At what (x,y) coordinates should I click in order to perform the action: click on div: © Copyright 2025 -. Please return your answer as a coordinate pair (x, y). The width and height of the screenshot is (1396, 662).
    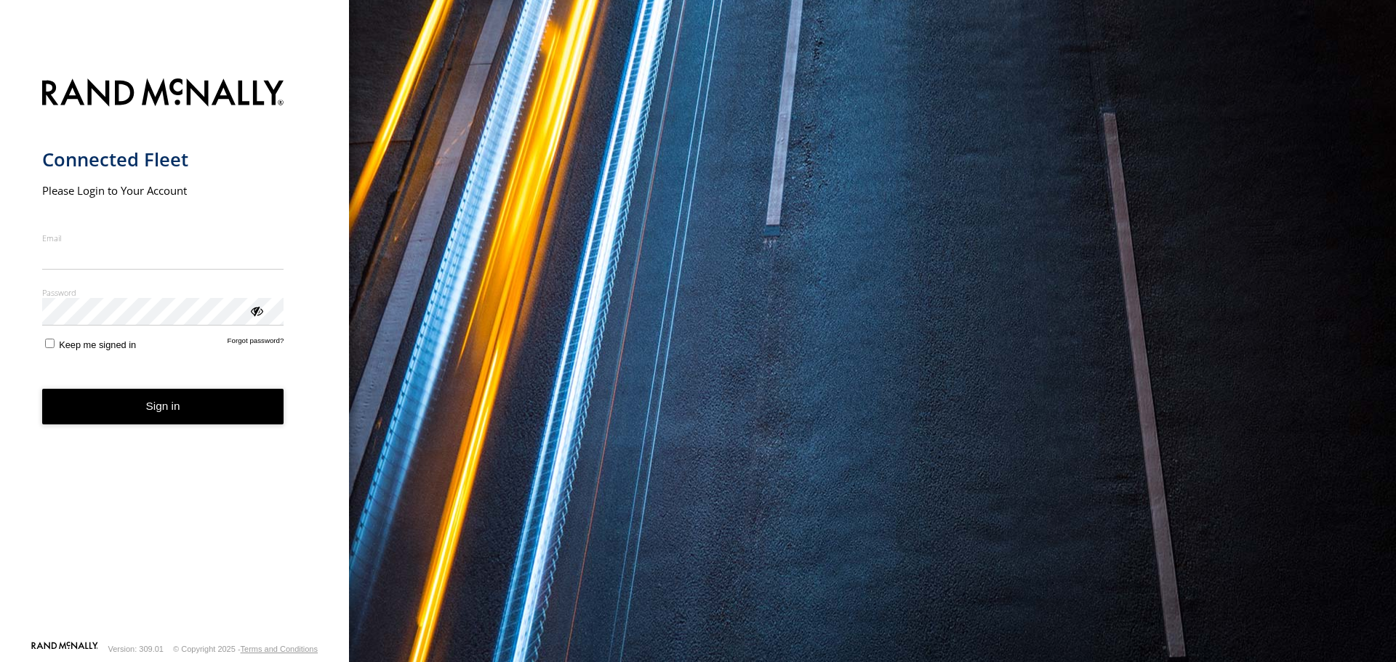
    Looking at the image, I should click on (245, 649).